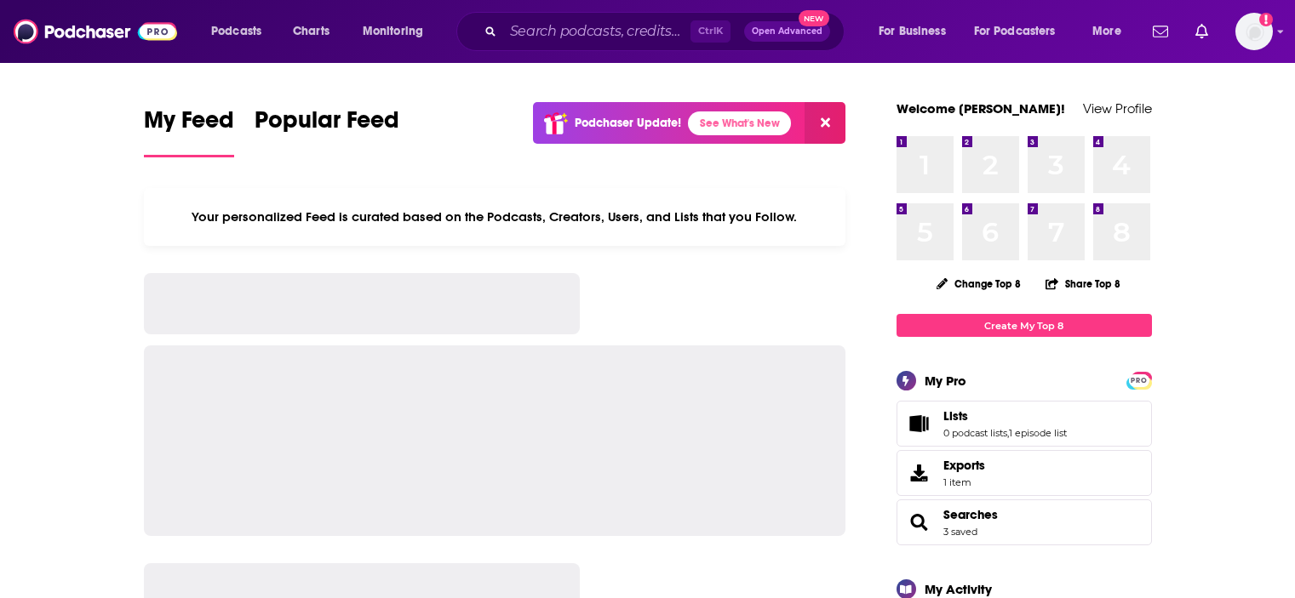 This screenshot has height=598, width=1295. What do you see at coordinates (1024, 473) in the screenshot?
I see `a: Exports` at bounding box center [1024, 473].